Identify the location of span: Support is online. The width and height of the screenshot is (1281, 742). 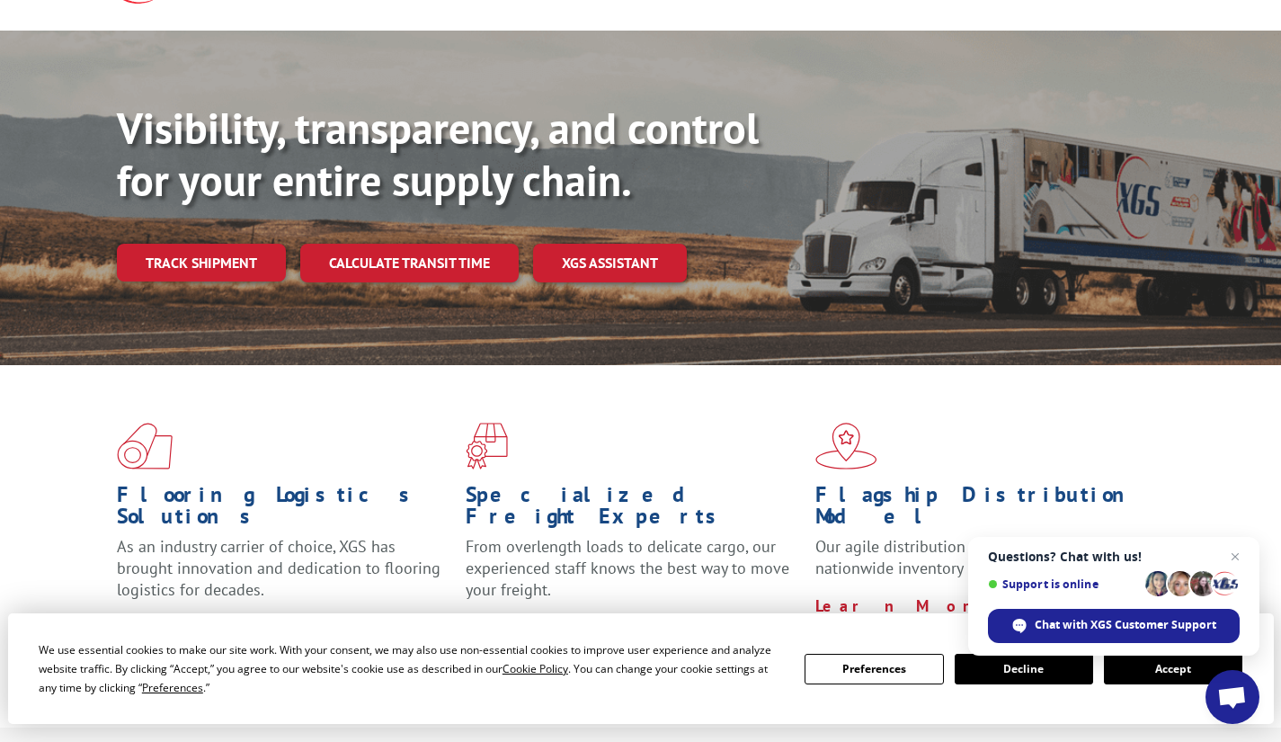
(1063, 583).